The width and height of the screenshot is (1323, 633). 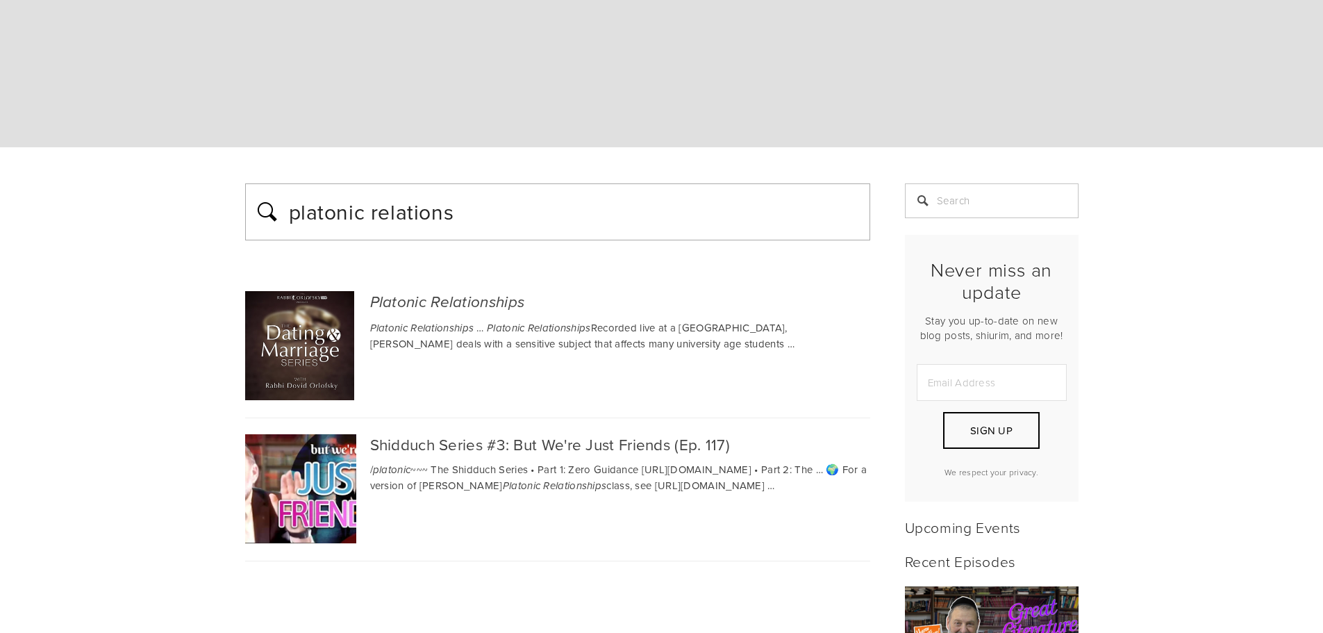 I want to click on button: Sign Up, so click(x=991, y=430).